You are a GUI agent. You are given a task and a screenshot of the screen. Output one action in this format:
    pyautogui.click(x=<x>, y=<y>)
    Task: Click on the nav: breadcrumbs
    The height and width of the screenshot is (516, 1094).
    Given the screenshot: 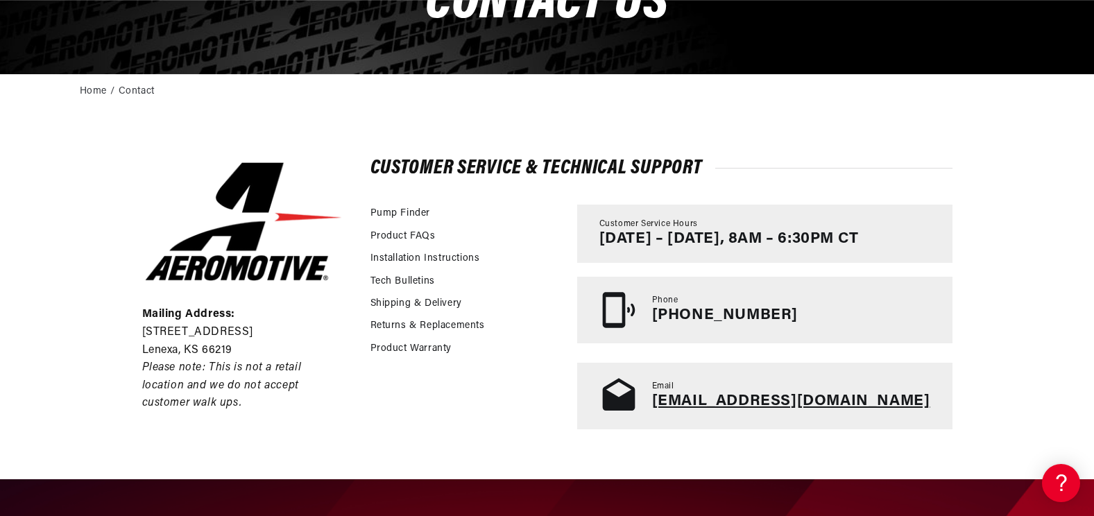 What is the action you would take?
    pyautogui.click(x=547, y=92)
    